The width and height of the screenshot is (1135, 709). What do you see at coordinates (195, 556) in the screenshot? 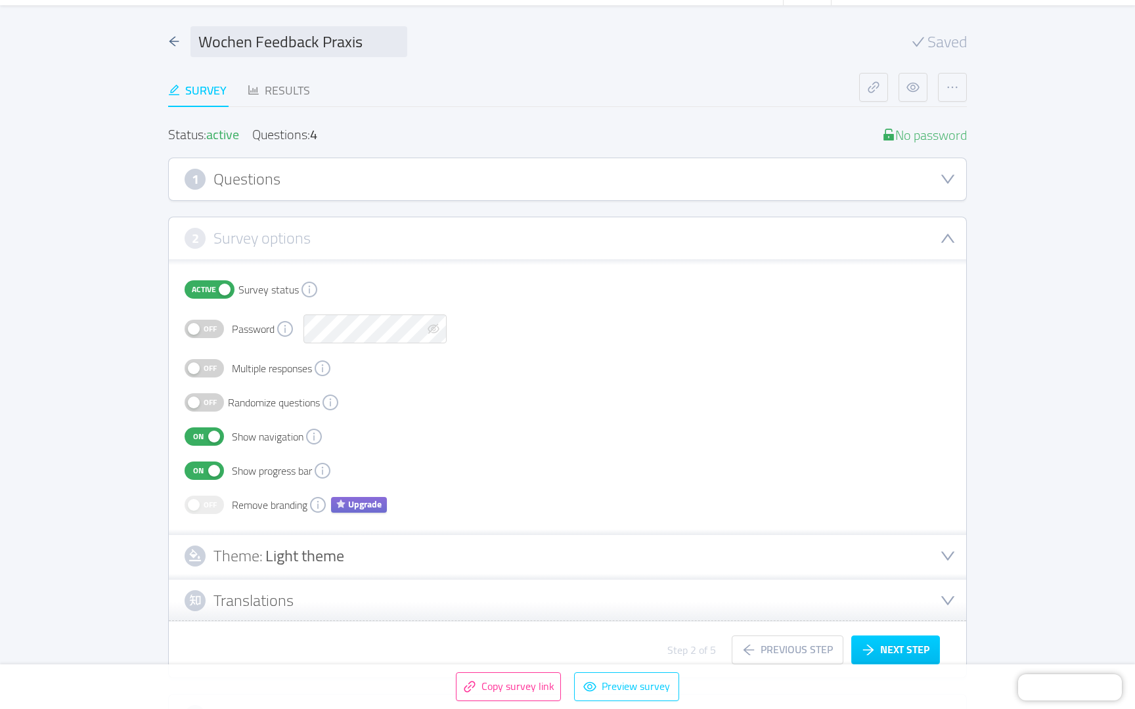
I see `i: icon: bg-colors` at bounding box center [195, 556].